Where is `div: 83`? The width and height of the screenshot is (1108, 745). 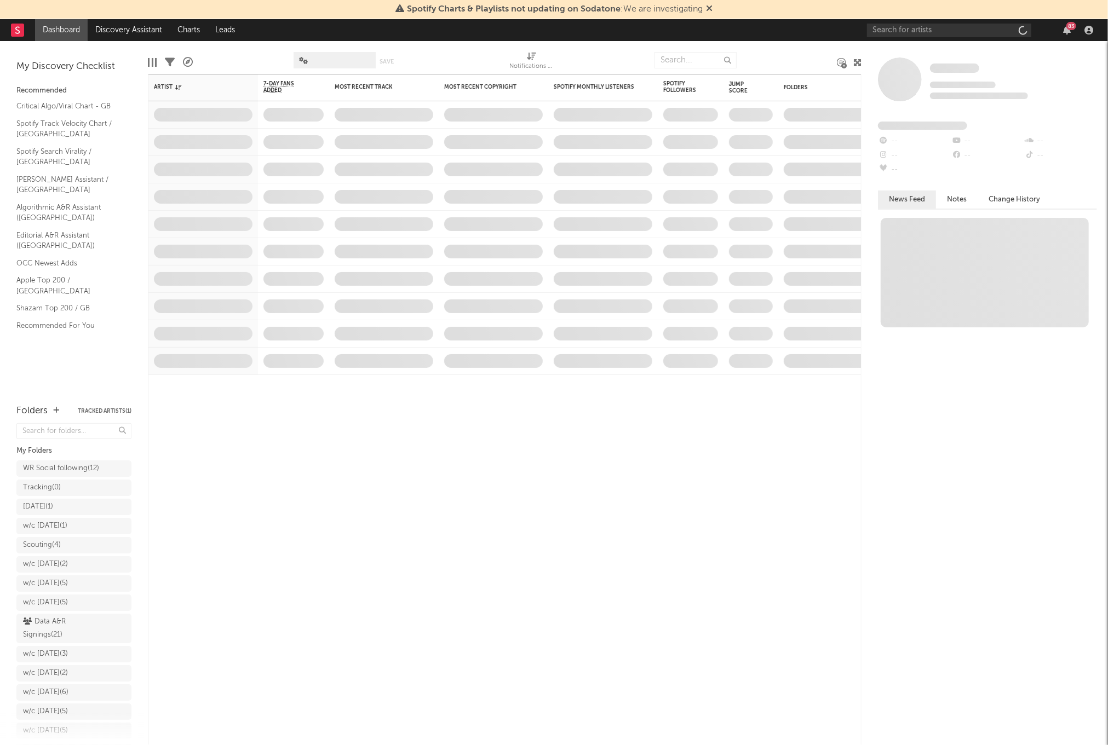
div: 83 is located at coordinates (1071, 26).